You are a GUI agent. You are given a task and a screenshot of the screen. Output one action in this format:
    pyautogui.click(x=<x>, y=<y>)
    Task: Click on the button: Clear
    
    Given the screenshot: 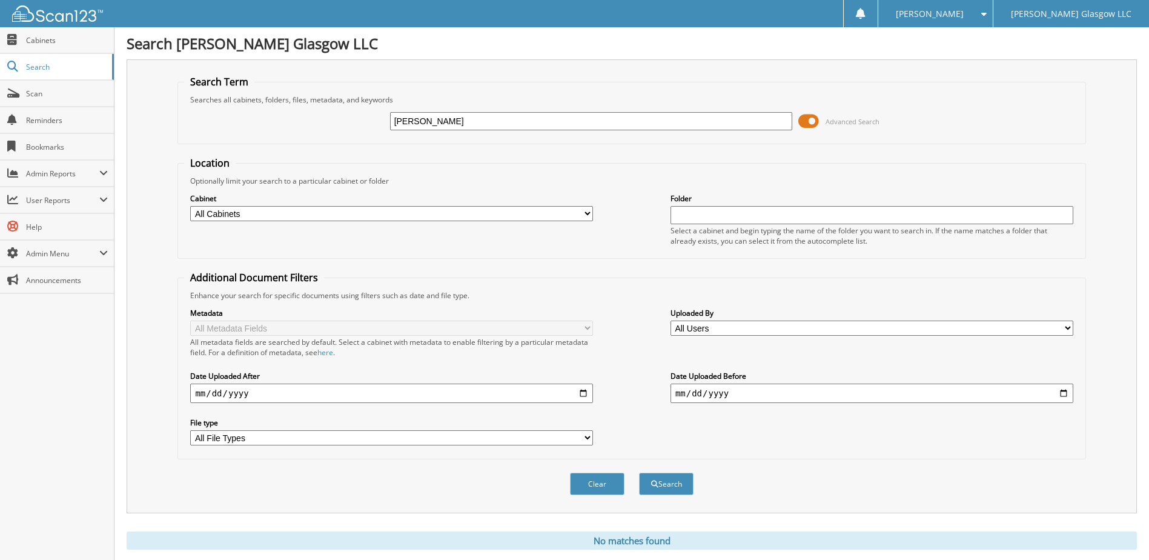 What is the action you would take?
    pyautogui.click(x=597, y=483)
    